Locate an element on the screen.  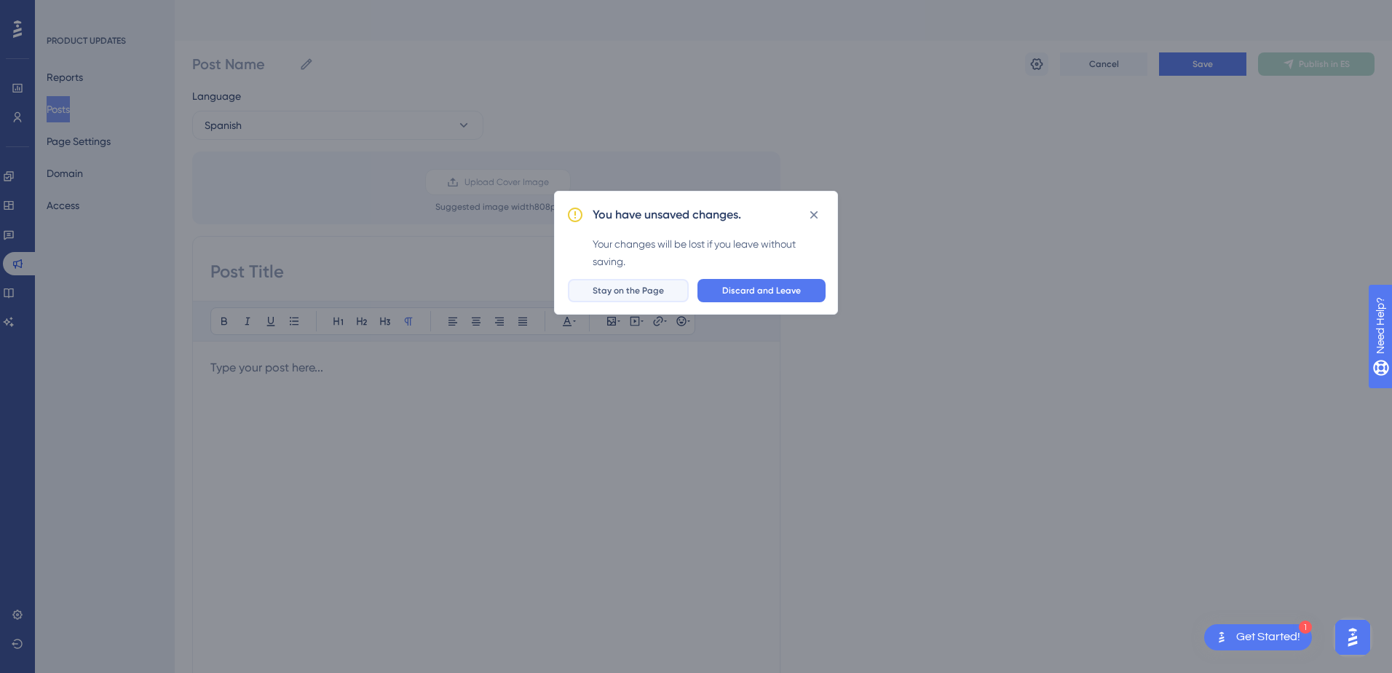
h2: You have unsaved changes. is located at coordinates (667, 215).